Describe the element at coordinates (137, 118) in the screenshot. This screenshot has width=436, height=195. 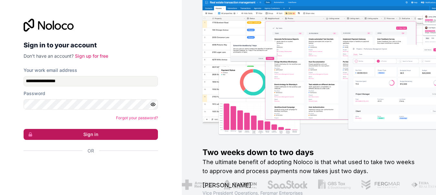
I see `a: Forgot your password?` at that location.